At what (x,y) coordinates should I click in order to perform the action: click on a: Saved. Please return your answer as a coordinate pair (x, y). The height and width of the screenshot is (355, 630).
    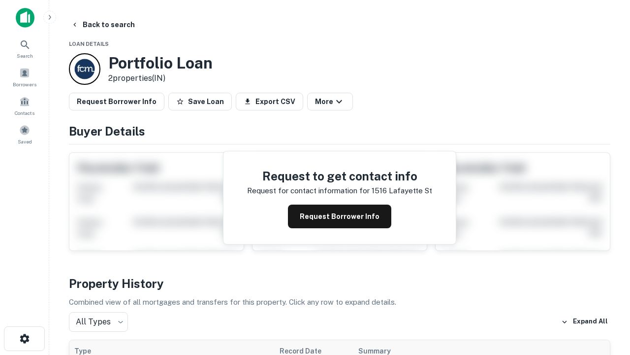
    Looking at the image, I should click on (25, 134).